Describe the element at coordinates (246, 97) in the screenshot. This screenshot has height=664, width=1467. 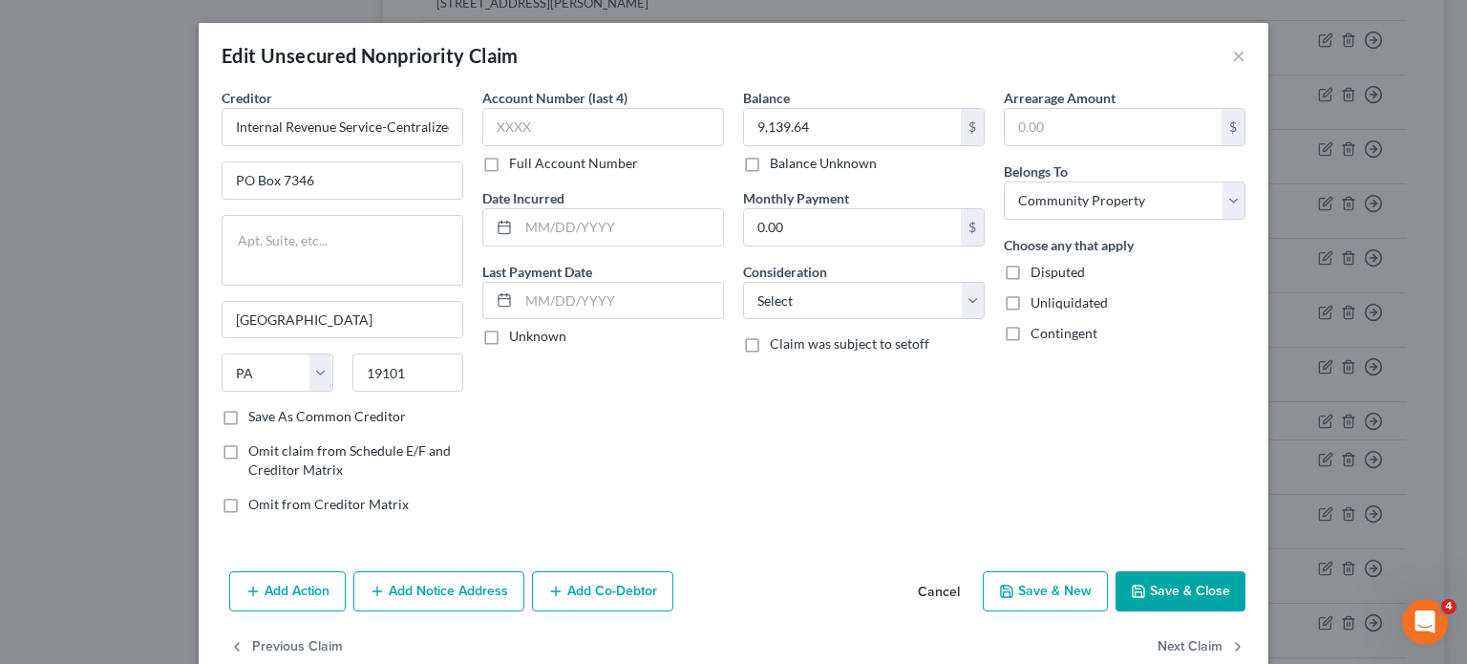
I see `span: Creditor` at that location.